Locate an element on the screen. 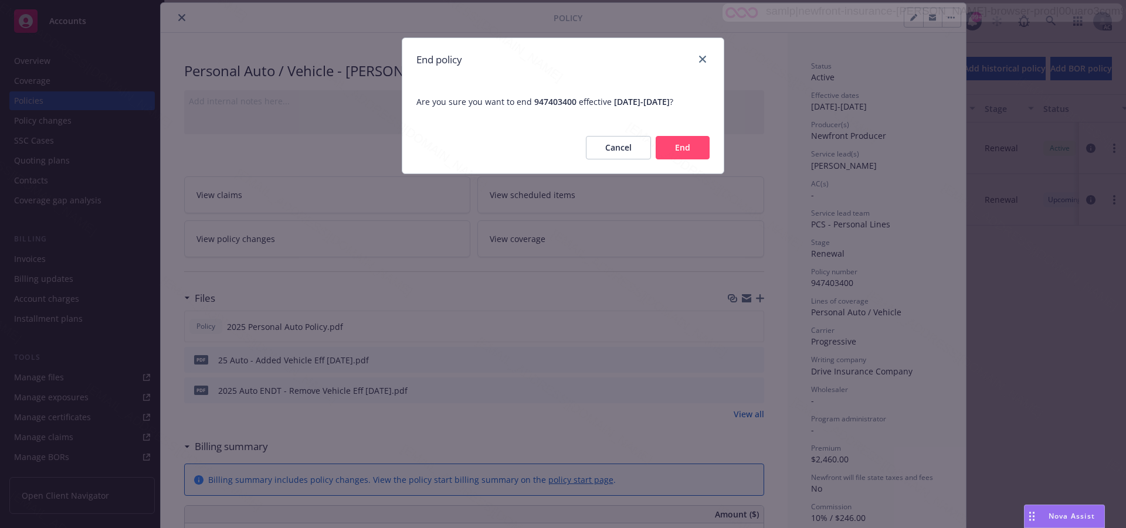 This screenshot has height=528, width=1126. h1: End policy is located at coordinates (439, 60).